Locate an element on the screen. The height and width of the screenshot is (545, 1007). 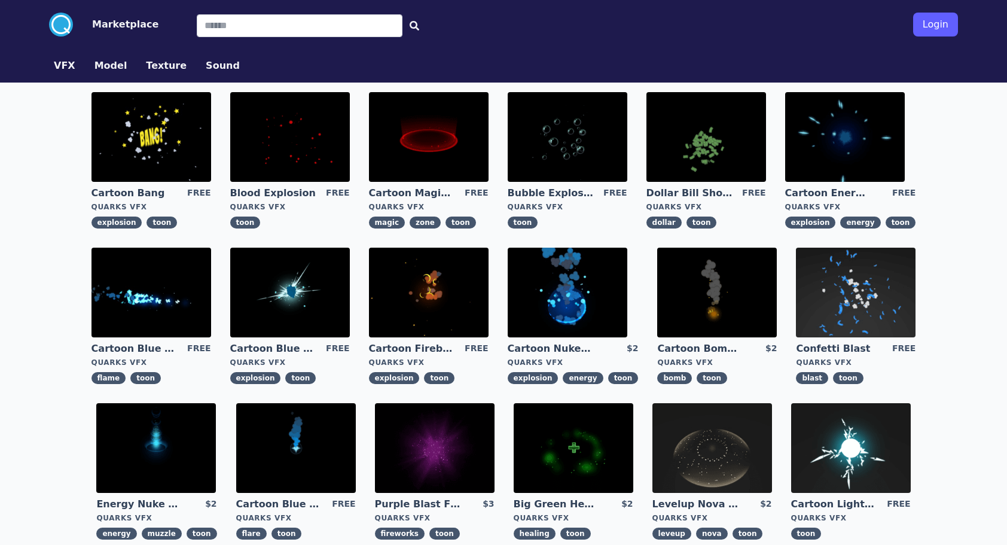
span: healing is located at coordinates (535, 533).